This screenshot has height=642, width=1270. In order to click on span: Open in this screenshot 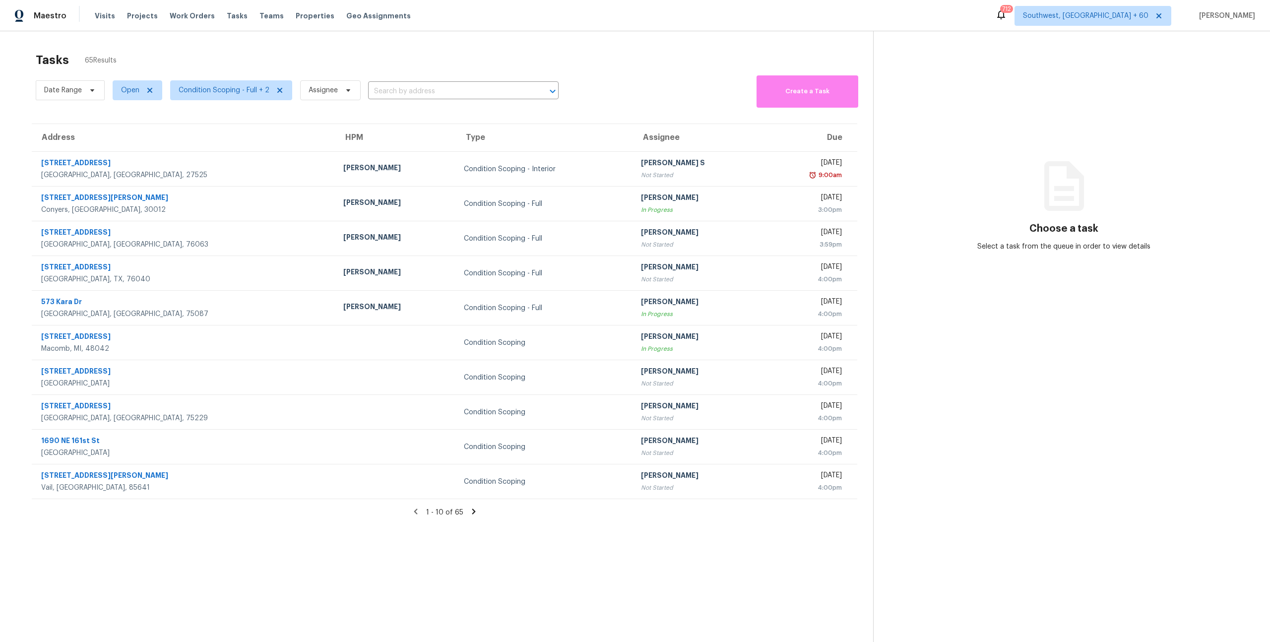, I will do `click(130, 90)`.